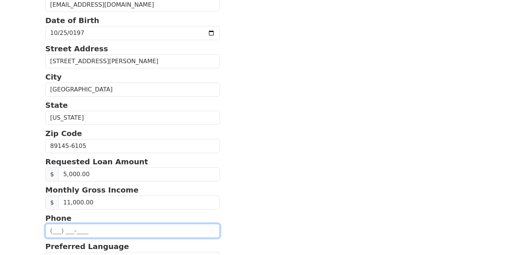  What do you see at coordinates (87, 246) in the screenshot?
I see `strong: Preferred Language` at bounding box center [87, 246].